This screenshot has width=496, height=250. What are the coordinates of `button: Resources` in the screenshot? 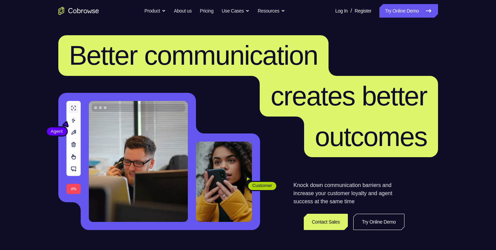 It's located at (271, 11).